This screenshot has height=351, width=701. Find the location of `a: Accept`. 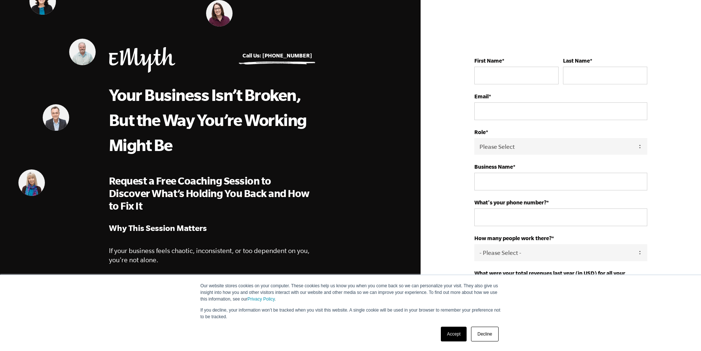

a: Accept is located at coordinates (454, 334).